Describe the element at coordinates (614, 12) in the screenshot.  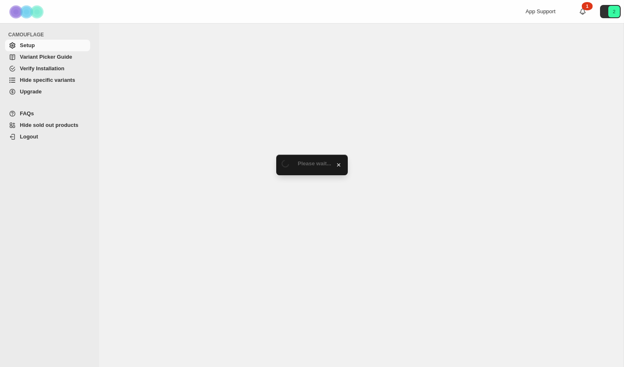
I see `text: 2` at that location.